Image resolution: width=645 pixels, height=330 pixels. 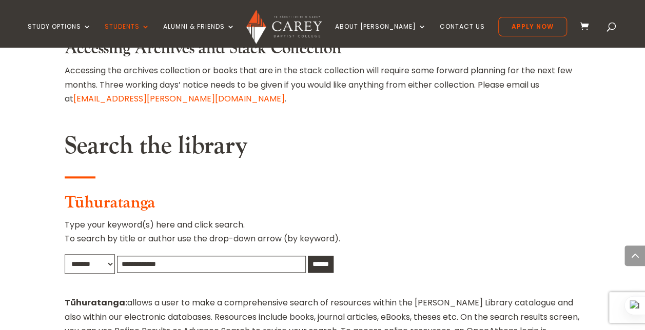 What do you see at coordinates (323, 51) in the screenshot?
I see `h3: Accessing Archives and Stack Collection` at bounding box center [323, 51].